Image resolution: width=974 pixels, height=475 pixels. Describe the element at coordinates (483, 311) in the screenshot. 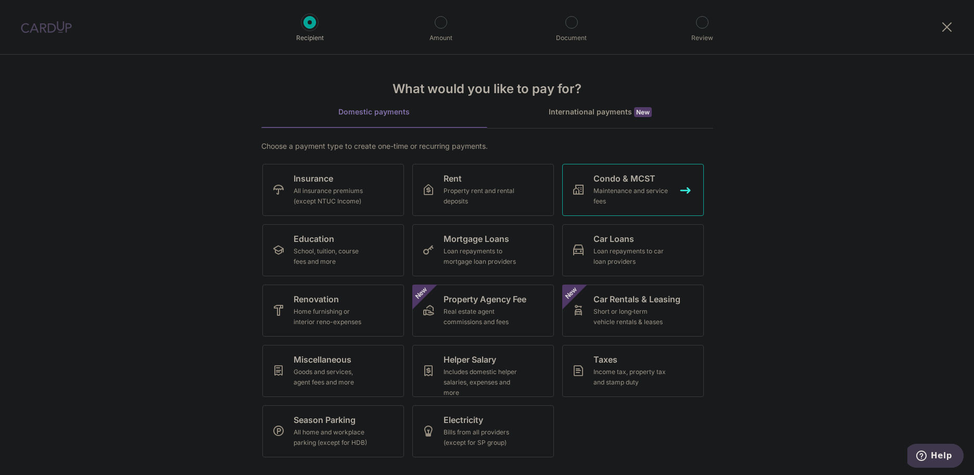

I see `a: Property Agency FeeReal estate agent commissions and feesNew` at that location.